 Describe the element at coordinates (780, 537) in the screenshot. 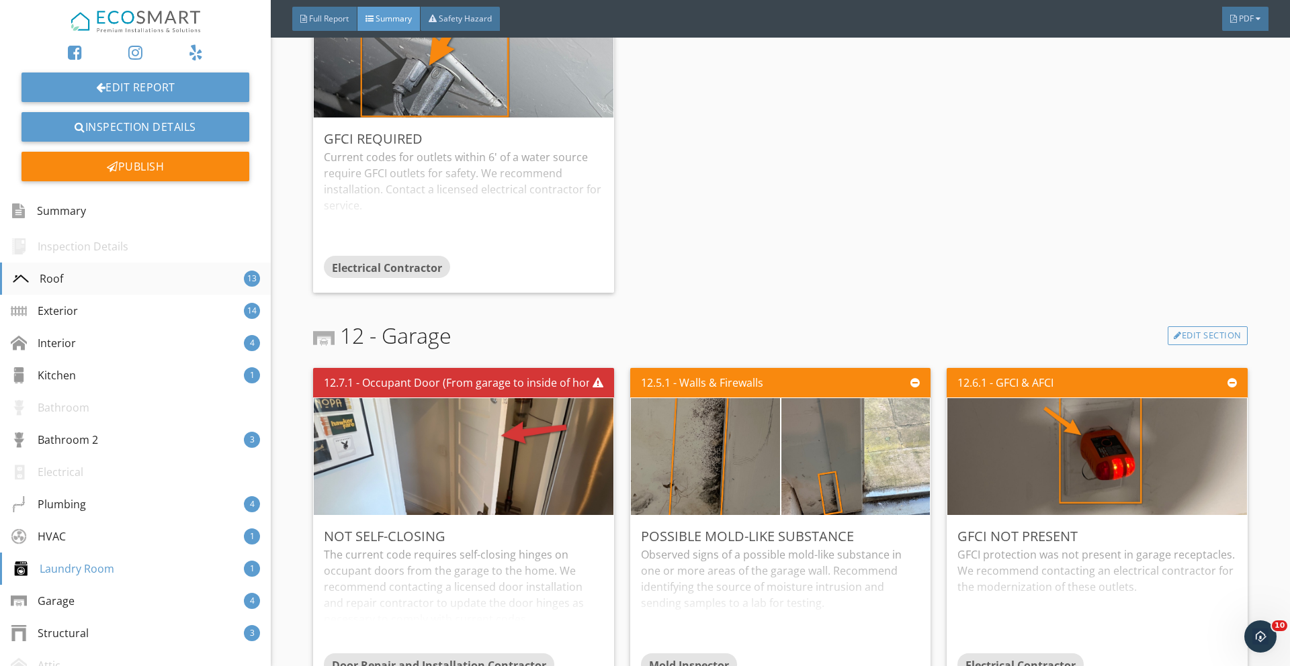

I see `div: Possible Mold-Like Substance` at that location.